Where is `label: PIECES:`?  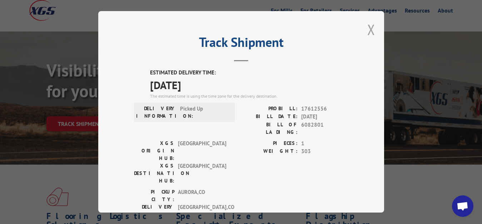 label: PIECES: is located at coordinates (270, 143).